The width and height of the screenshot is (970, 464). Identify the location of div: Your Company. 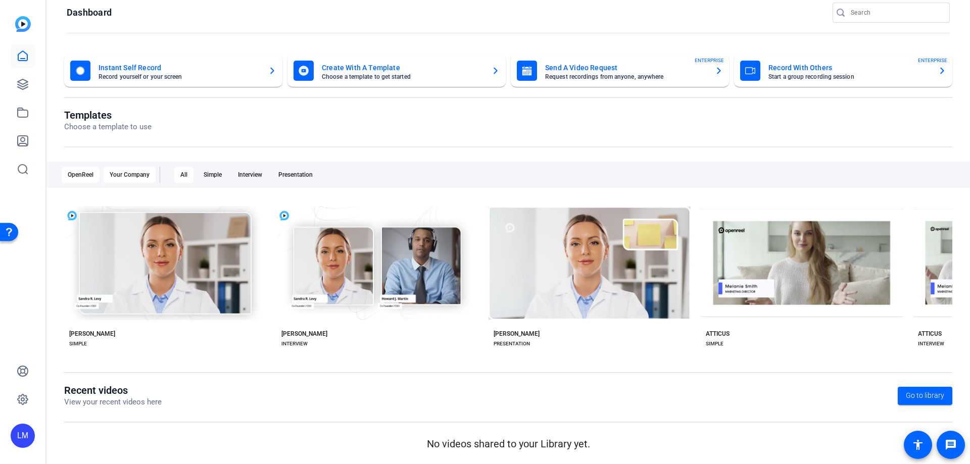
(129, 175).